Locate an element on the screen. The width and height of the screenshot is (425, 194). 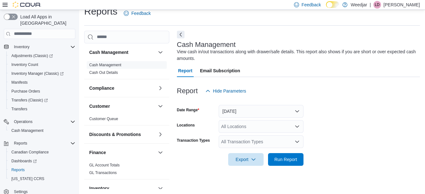
a: Cash Management is located at coordinates (27, 130).